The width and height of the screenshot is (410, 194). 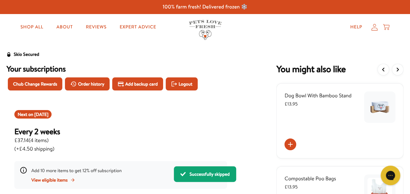 What do you see at coordinates (310, 179) in the screenshot?
I see `span: Compostable Poo Bags` at bounding box center [310, 179].